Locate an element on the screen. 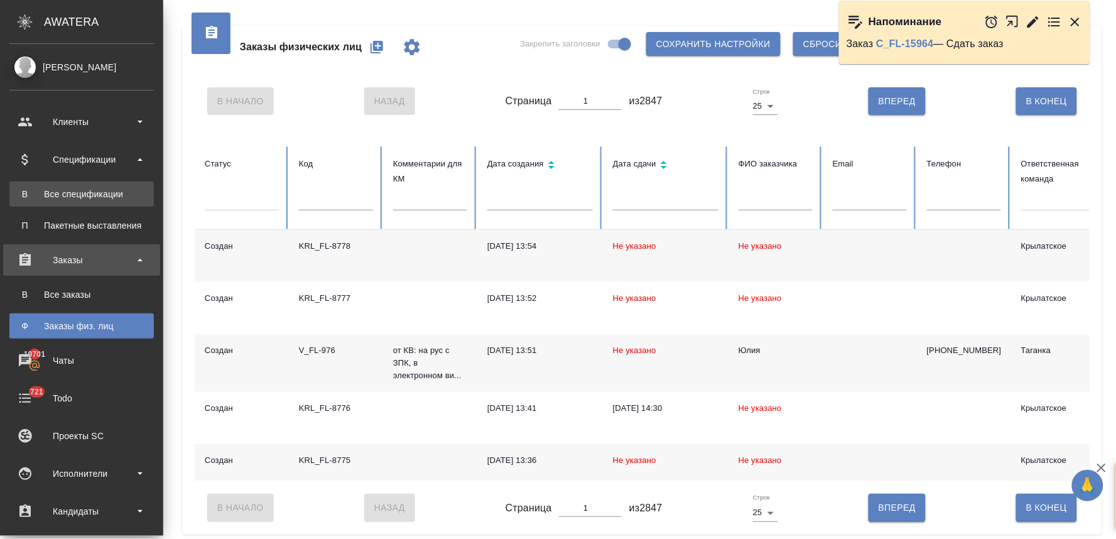 This screenshot has height=539, width=1116. a: ППакетные выставления is located at coordinates (82, 225).